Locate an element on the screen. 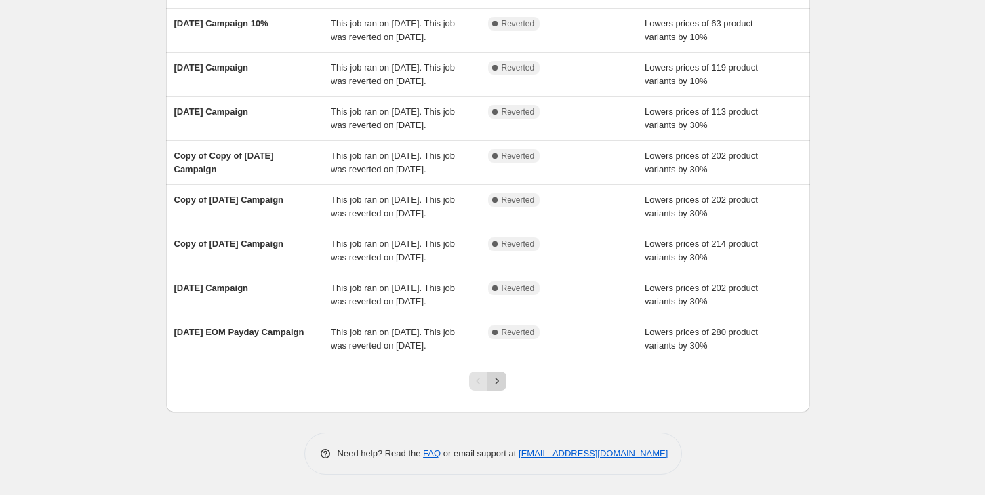 This screenshot has width=985, height=495. span: Lowers prices of 63 product variants by 10% is located at coordinates (699, 30).